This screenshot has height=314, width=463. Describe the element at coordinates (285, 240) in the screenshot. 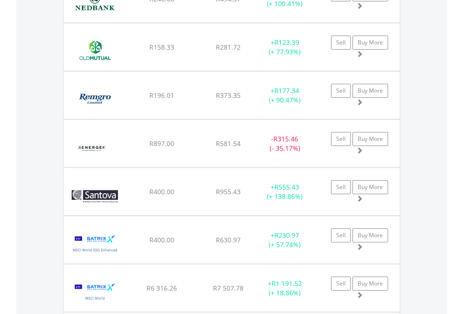

I see `div: + (+ 57.74%)` at that location.